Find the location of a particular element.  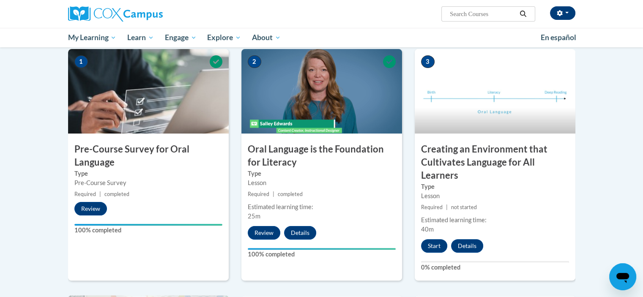

span: not started is located at coordinates (464, 207).